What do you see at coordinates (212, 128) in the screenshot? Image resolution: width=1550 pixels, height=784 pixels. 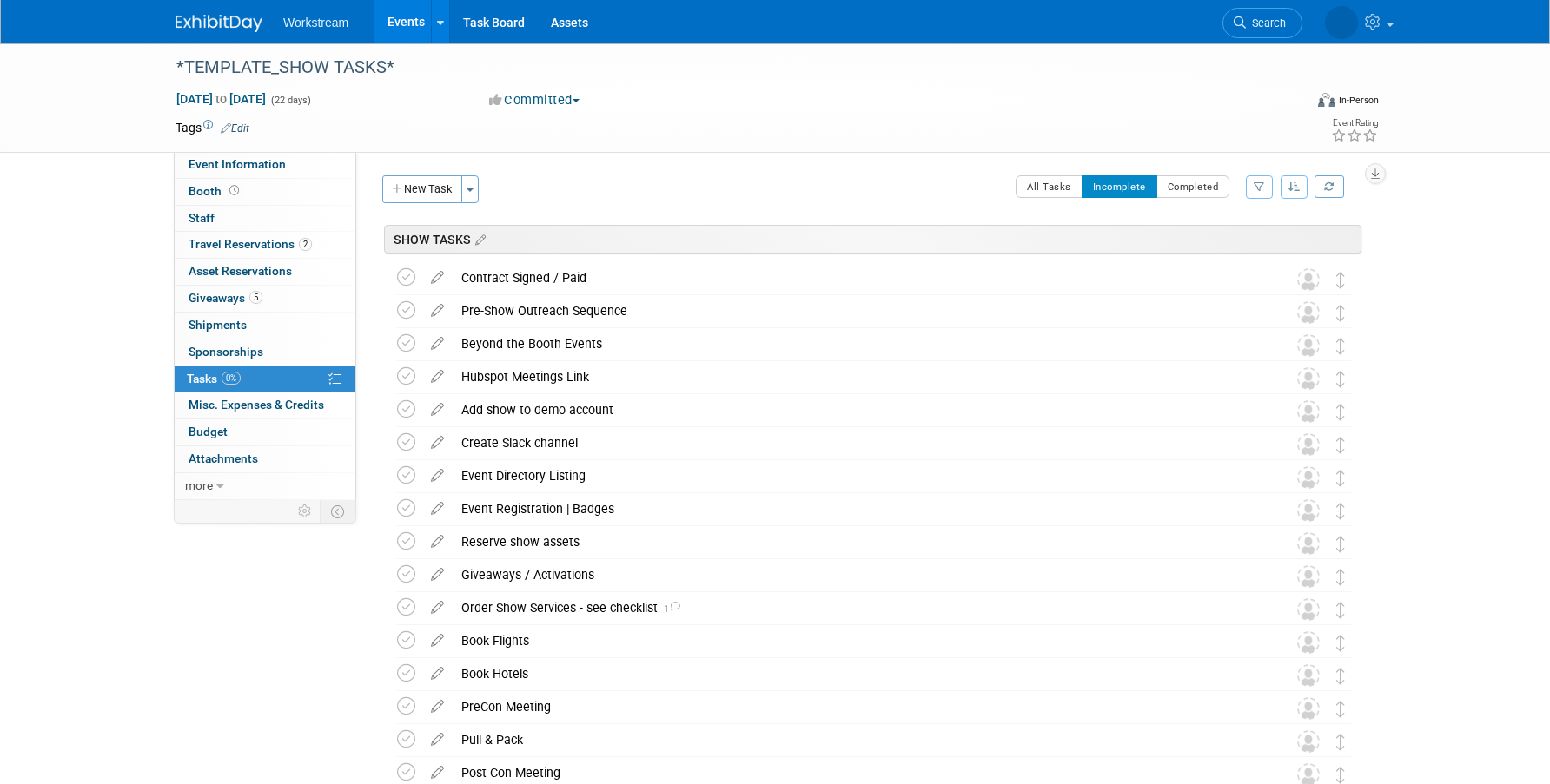 I see `td: Tags` at bounding box center [212, 128].